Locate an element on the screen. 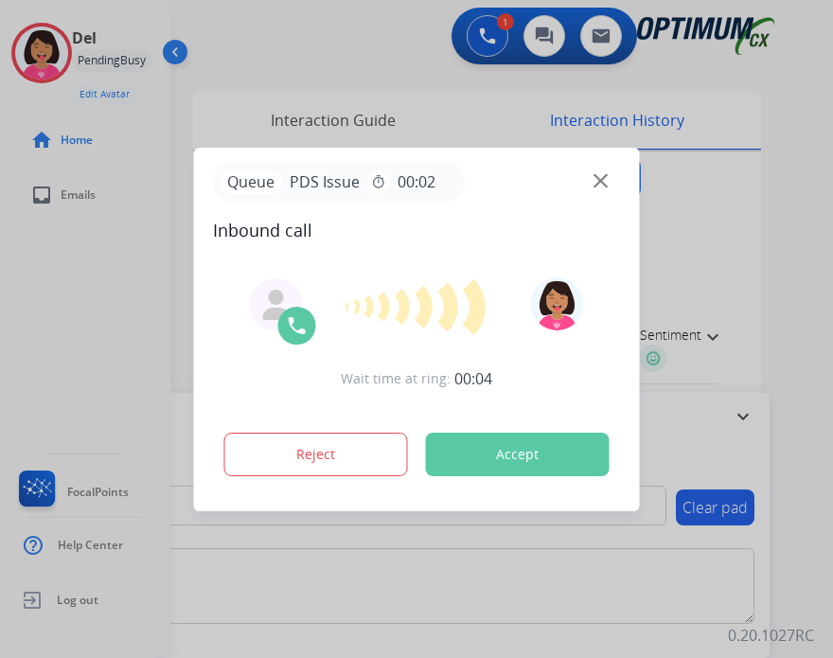  span: Wait time at ring: is located at coordinates (395, 378).